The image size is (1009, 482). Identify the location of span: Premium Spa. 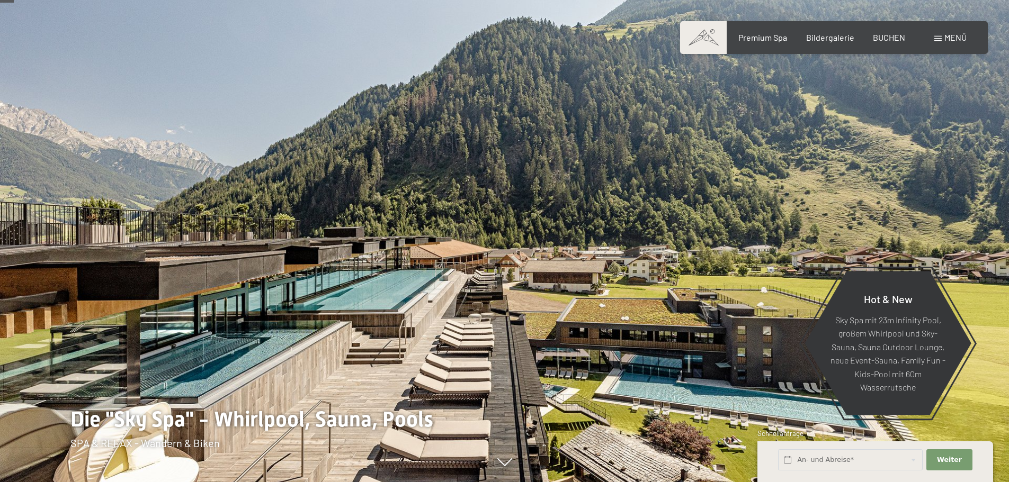
(762, 37).